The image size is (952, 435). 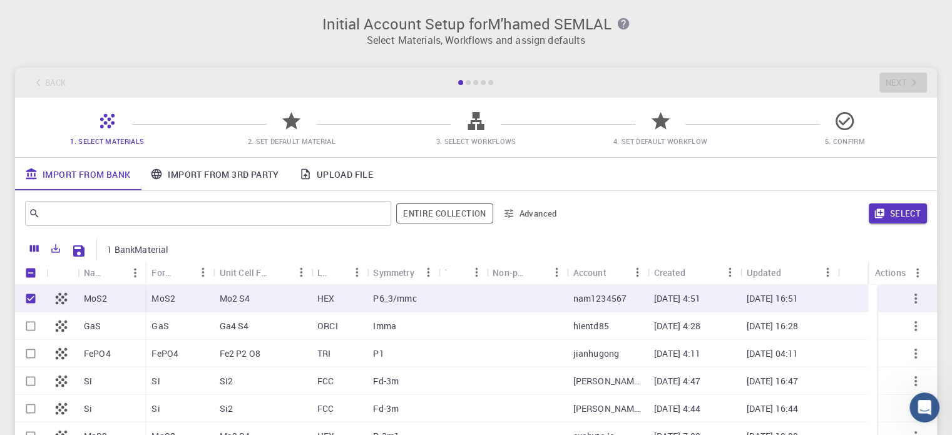 What do you see at coordinates (214, 174) in the screenshot?
I see `a: Import From 3rd Party` at bounding box center [214, 174].